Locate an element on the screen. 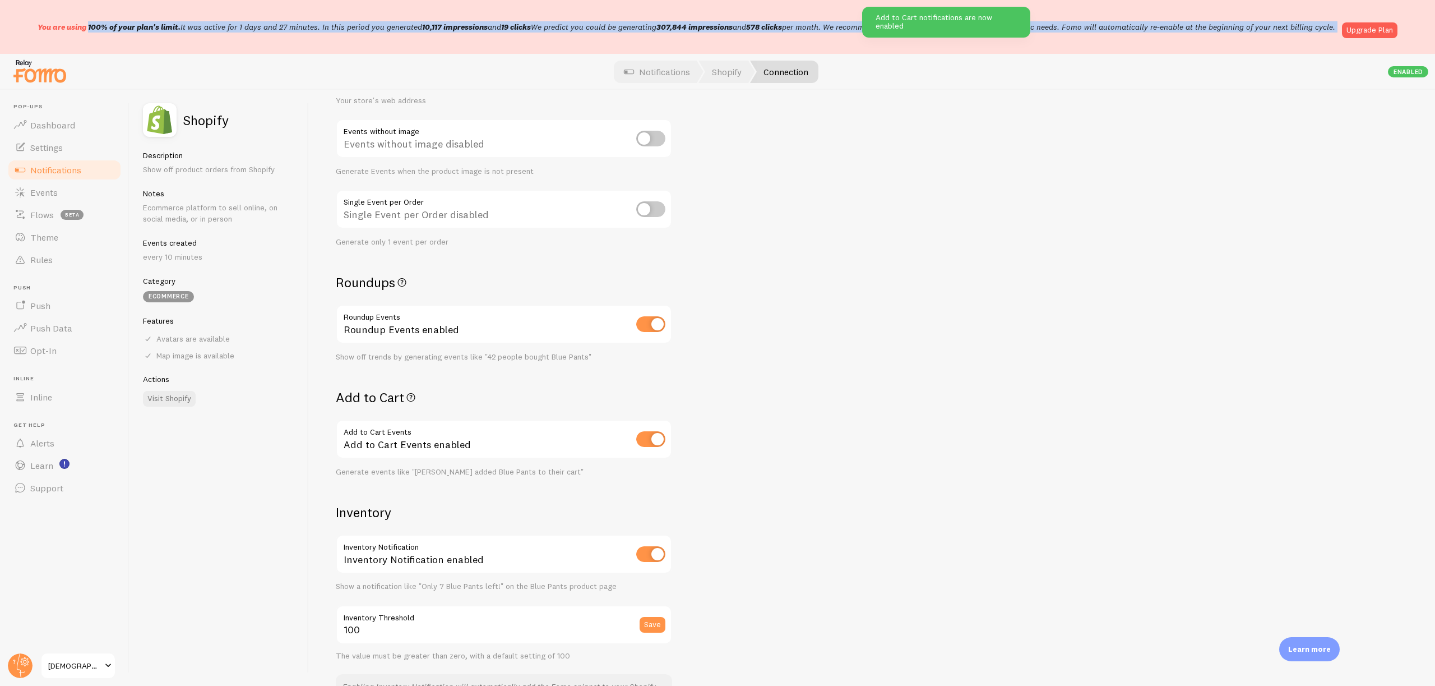 This screenshot has height=686, width=1435. label: Inventory Threshold is located at coordinates (504, 614).